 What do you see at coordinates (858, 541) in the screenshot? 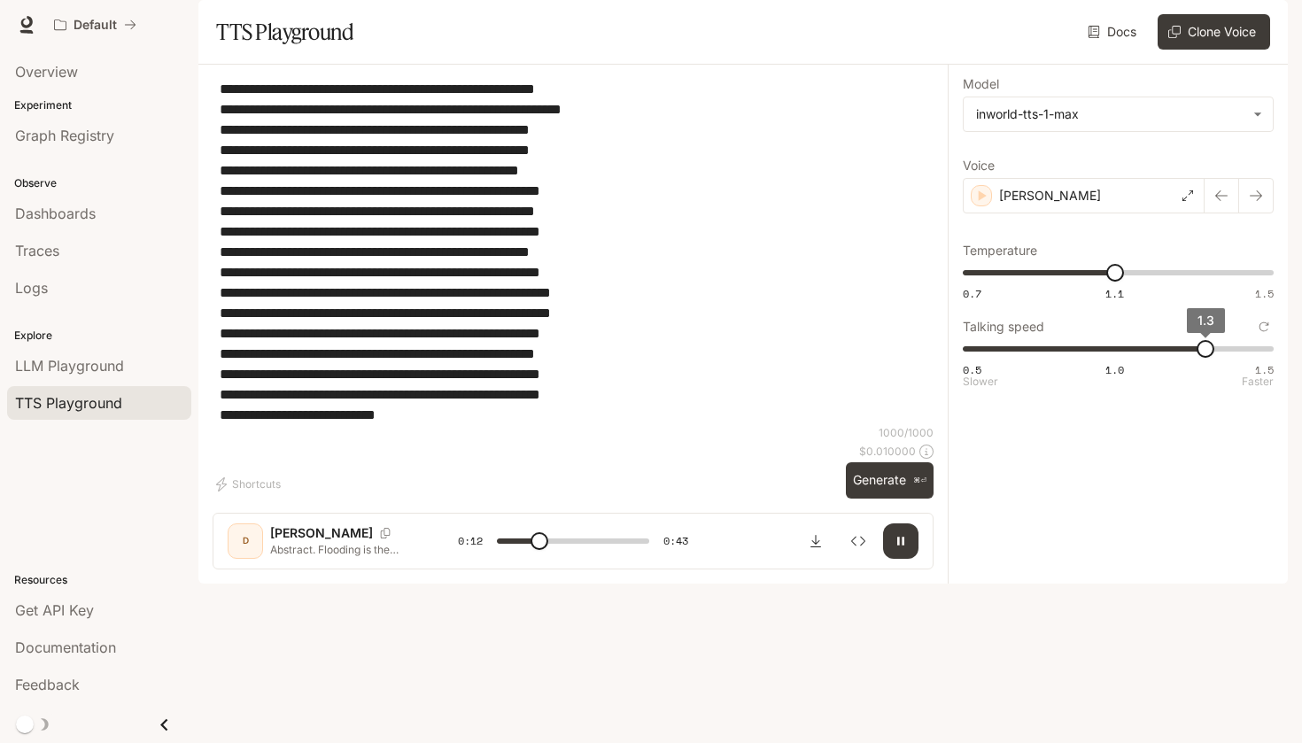
I see `button: Inspect` at bounding box center [858, 541].